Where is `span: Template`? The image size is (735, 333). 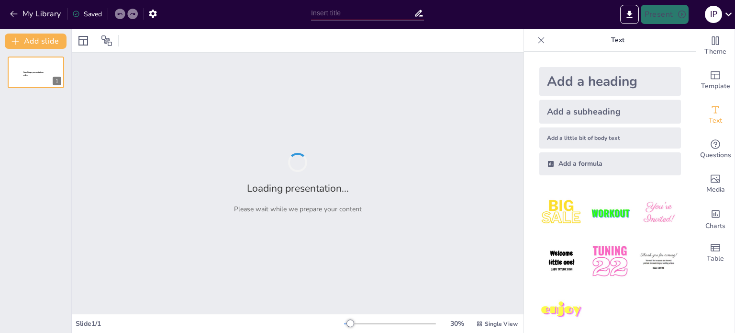 span: Template is located at coordinates (716, 86).